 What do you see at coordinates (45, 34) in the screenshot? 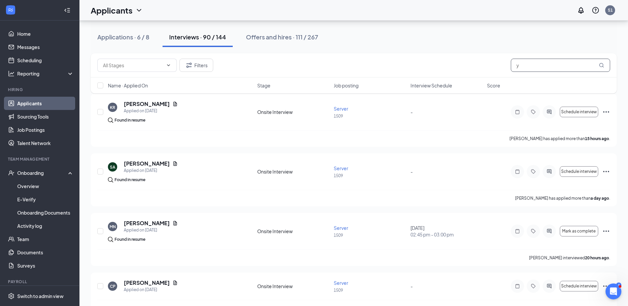
I see `a: Home` at bounding box center [45, 34].